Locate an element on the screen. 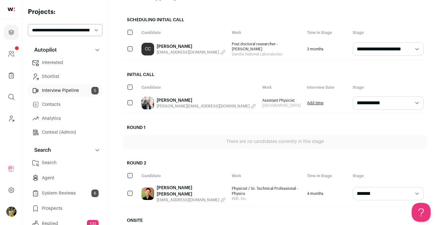 This screenshot has width=437, height=225. a: Projects is located at coordinates (11, 32).